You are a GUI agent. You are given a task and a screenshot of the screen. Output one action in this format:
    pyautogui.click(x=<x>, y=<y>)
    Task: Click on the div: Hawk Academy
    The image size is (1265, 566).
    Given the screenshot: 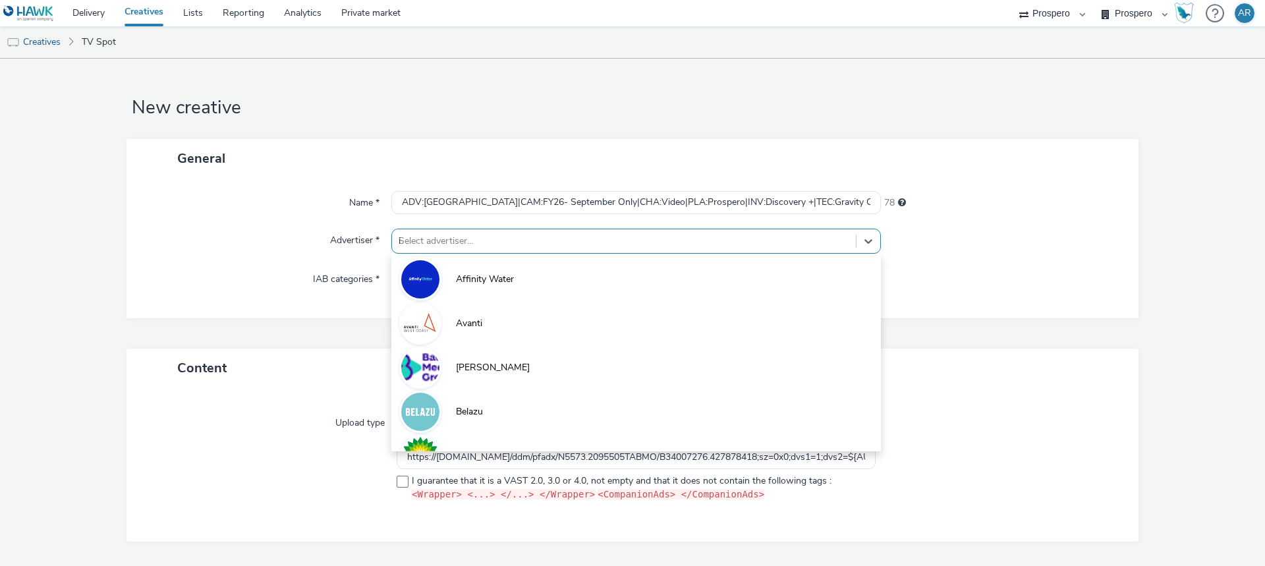 What is the action you would take?
    pyautogui.click(x=1184, y=13)
    